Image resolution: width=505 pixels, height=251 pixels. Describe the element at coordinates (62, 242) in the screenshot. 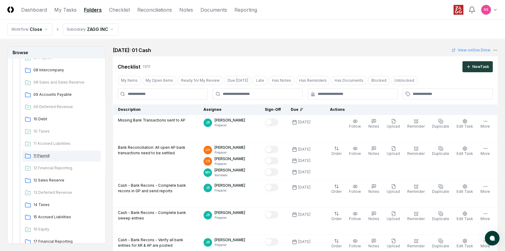

I see `a: 17 Financial Reporting` at that location.